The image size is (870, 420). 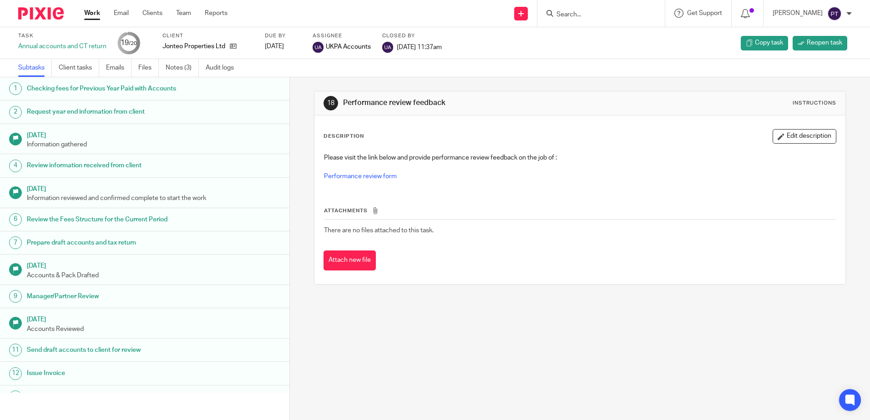 What do you see at coordinates (349, 261) in the screenshot?
I see `button: Attach new file` at bounding box center [349, 261].